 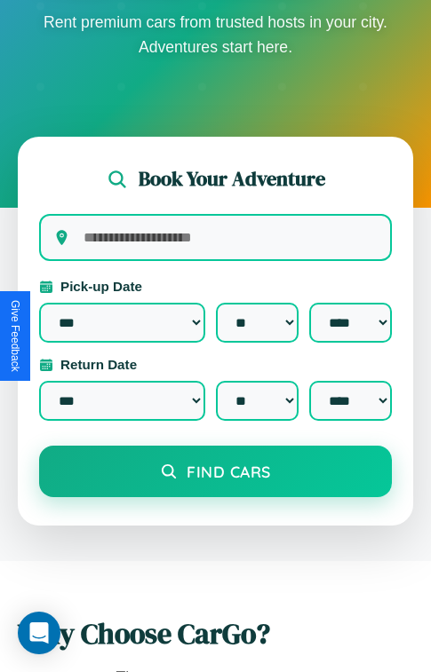 What do you see at coordinates (15, 336) in the screenshot?
I see `div: Give Feedback` at bounding box center [15, 336].